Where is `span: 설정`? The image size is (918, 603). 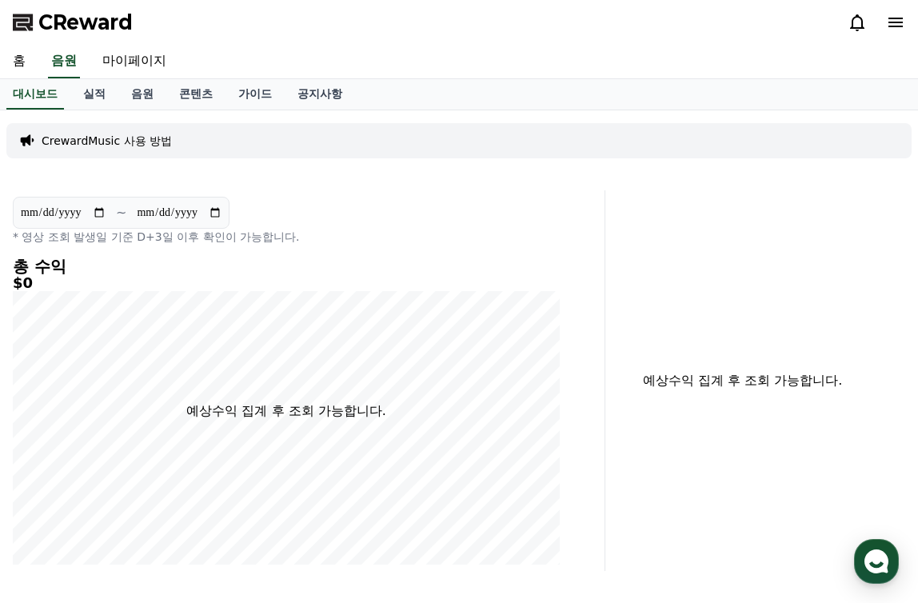
span: 설정 is located at coordinates (257, 501).